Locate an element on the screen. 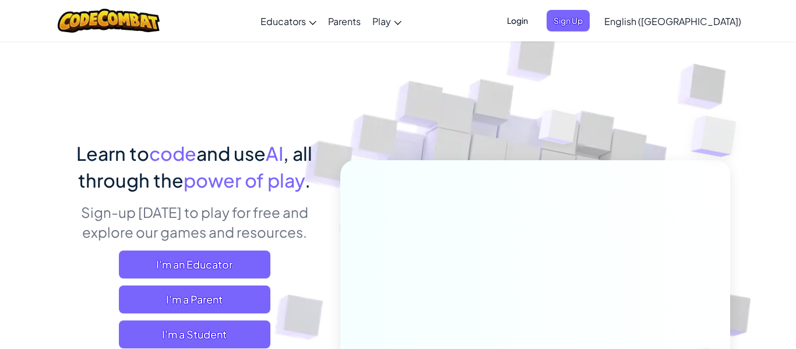  button: I'm a Student is located at coordinates (195, 334).